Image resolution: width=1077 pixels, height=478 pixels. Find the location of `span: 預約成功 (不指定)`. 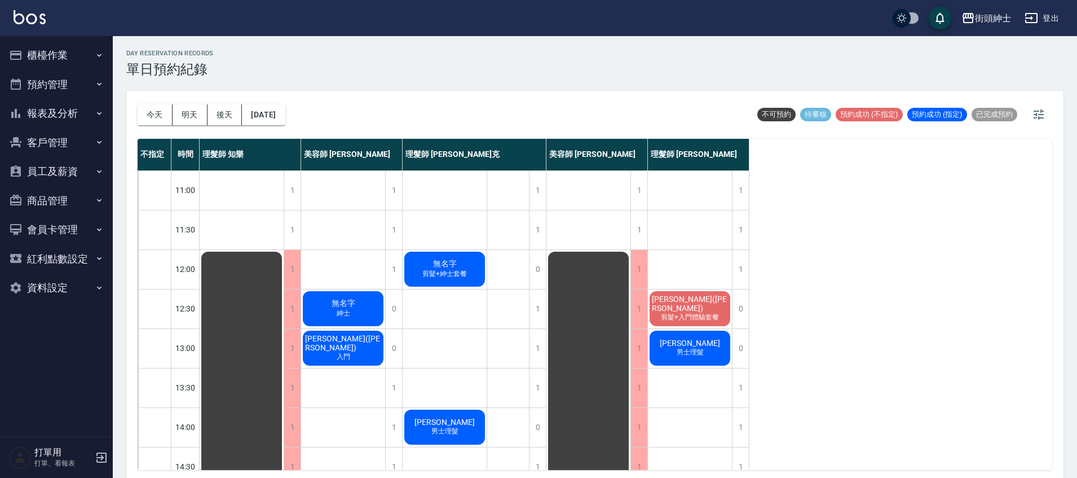

span: 預約成功 (不指定) is located at coordinates (869, 114).